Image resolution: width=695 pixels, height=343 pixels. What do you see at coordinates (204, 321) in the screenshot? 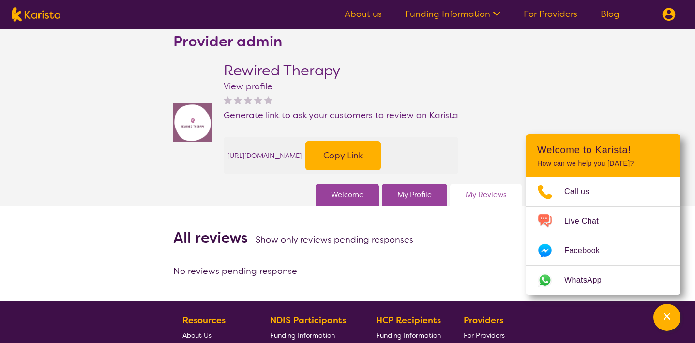
I see `b: Resources` at bounding box center [204, 321].